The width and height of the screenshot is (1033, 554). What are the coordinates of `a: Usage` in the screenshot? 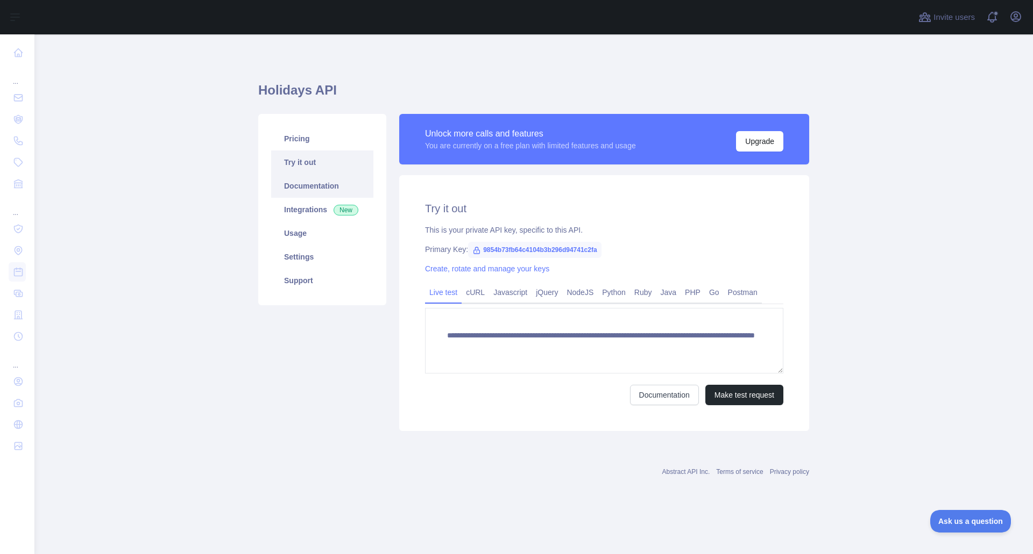 It's located at (322, 233).